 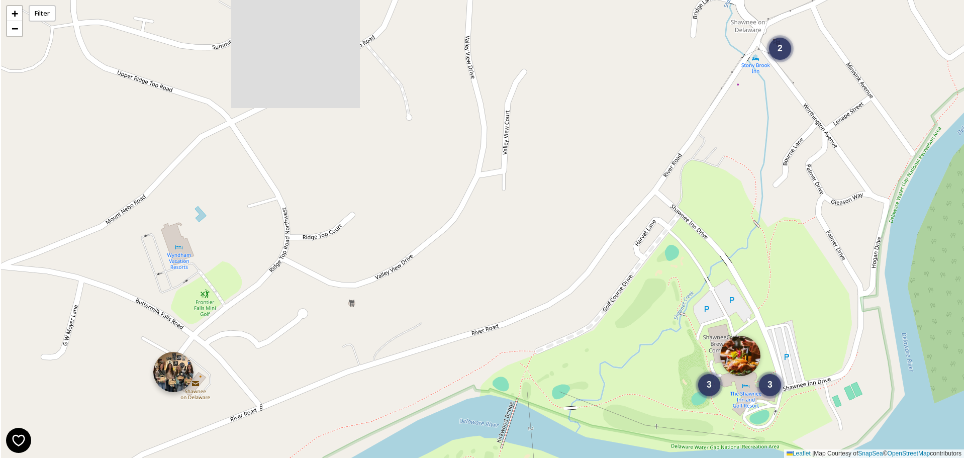 What do you see at coordinates (42, 13) in the screenshot?
I see `div: Filter` at bounding box center [42, 13].